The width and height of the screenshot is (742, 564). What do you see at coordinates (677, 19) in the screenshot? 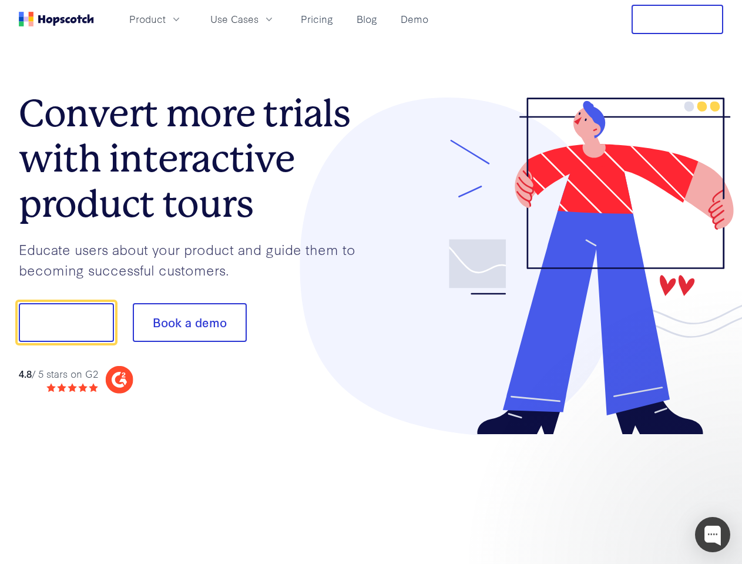
I see `button: Free Trial` at bounding box center [677, 19].